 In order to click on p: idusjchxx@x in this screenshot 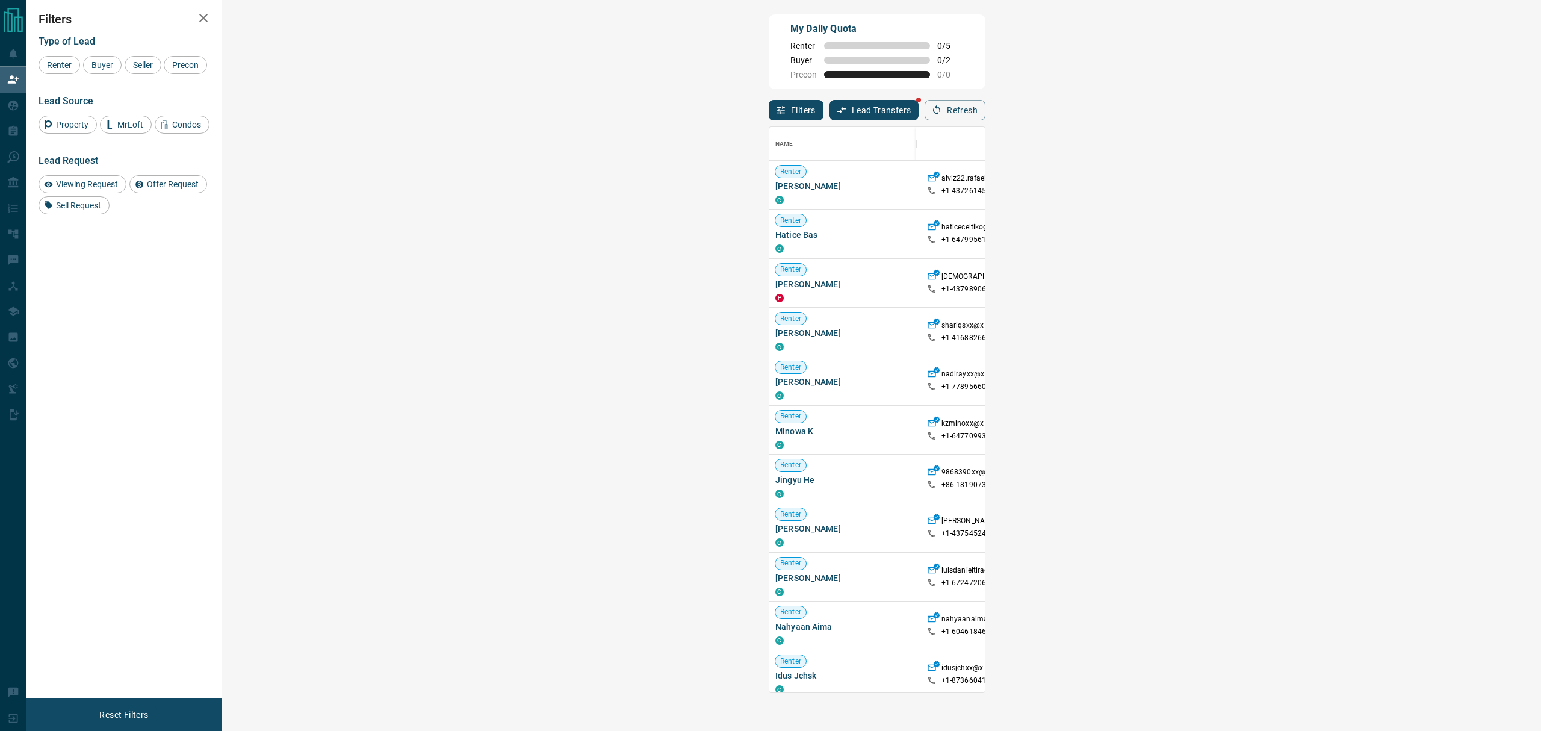, I will do `click(962, 669)`.